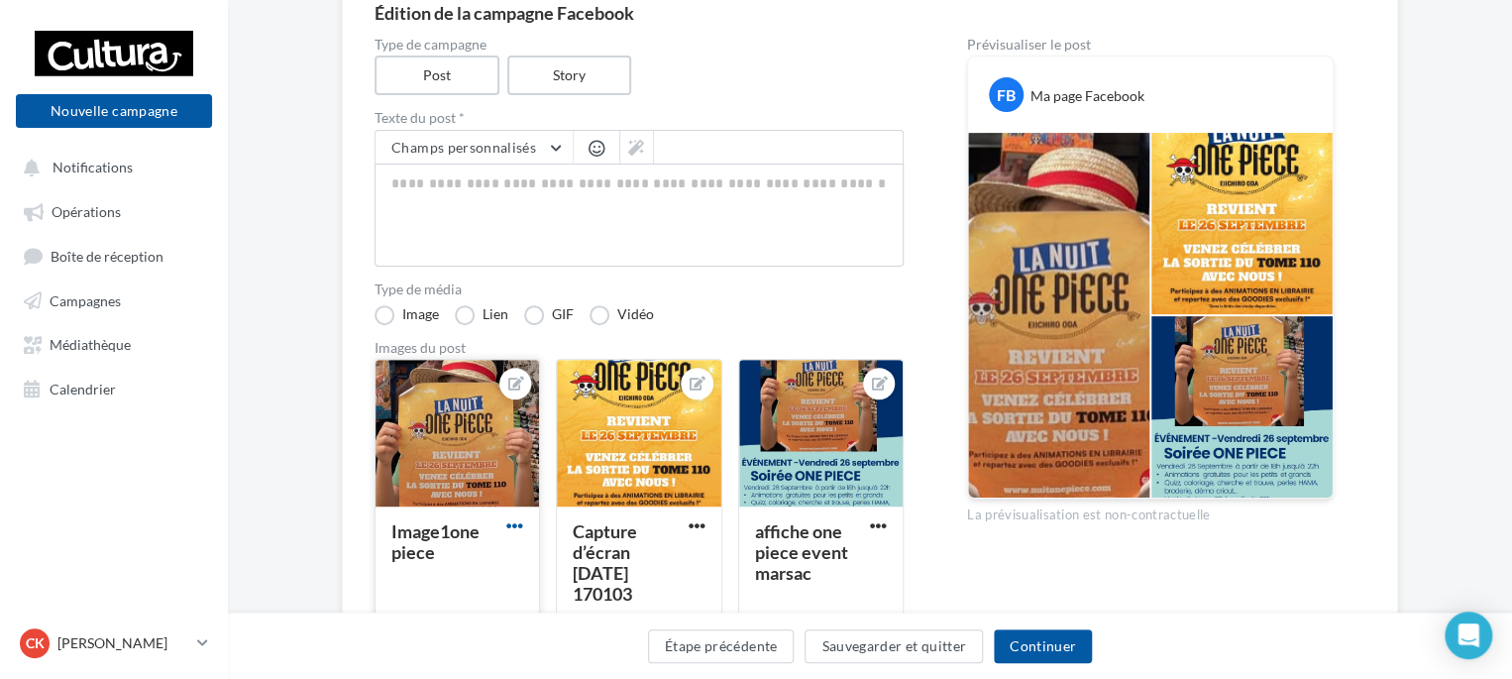 This screenshot has width=1512, height=679. I want to click on span: Calendrier, so click(82, 387).